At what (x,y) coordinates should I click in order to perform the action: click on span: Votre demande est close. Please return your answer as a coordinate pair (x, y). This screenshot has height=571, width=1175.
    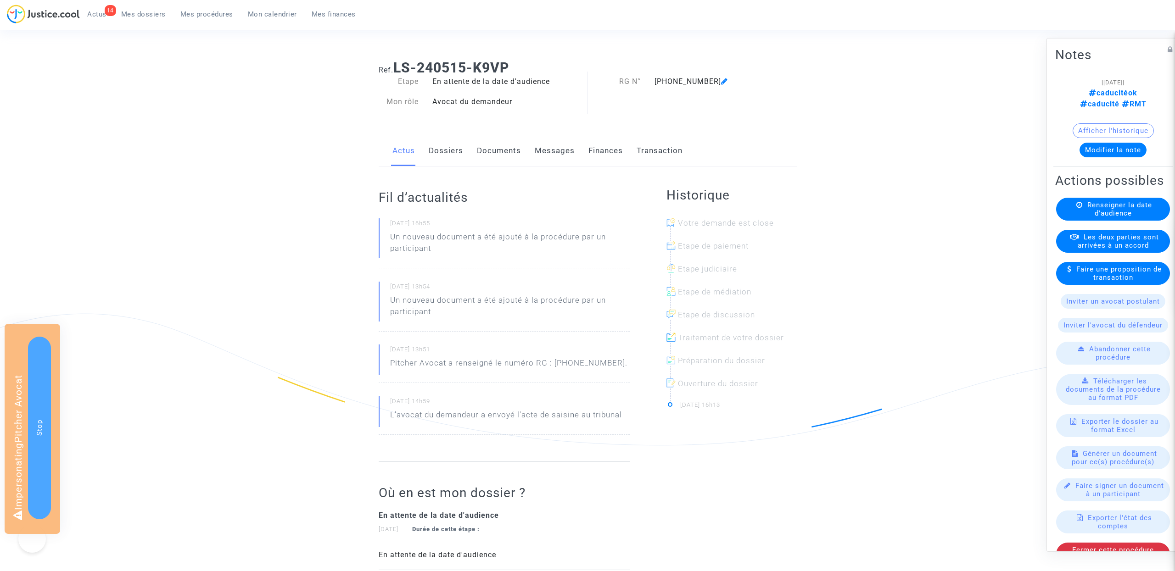
    Looking at the image, I should click on (725, 223).